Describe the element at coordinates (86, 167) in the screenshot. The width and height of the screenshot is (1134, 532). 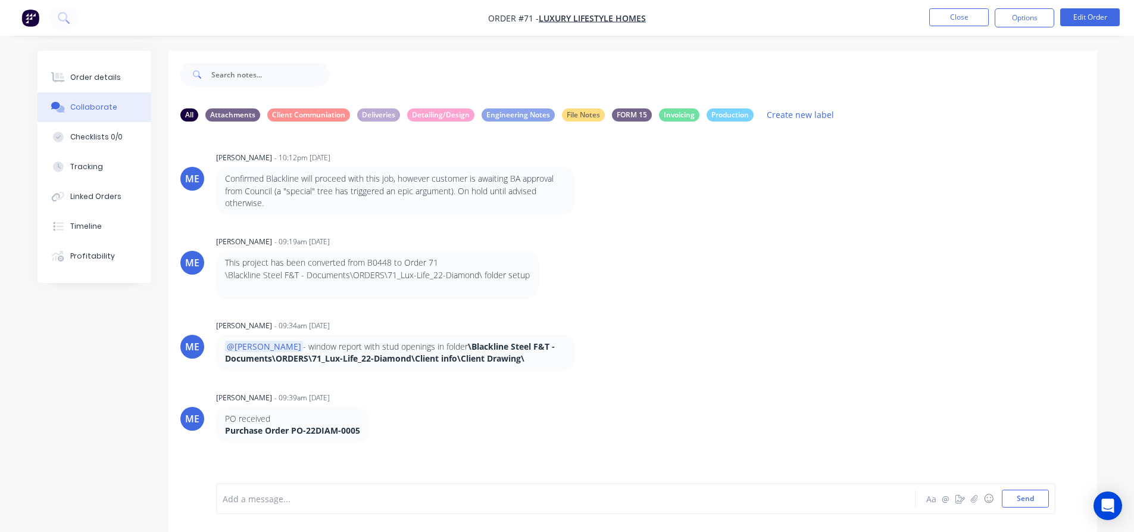
I see `div: Tracking` at that location.